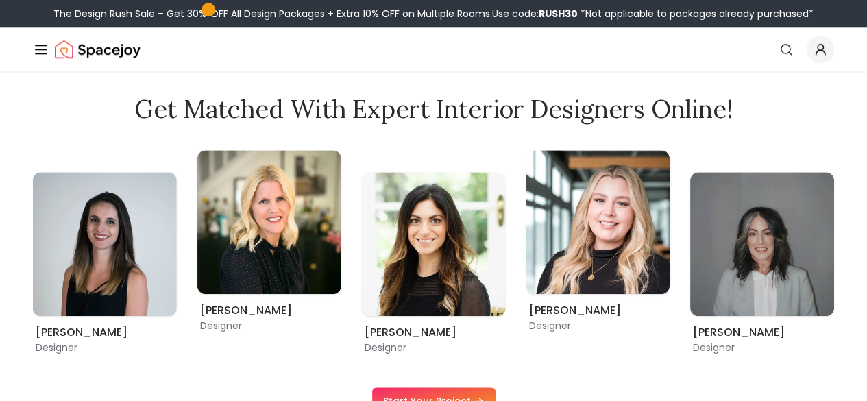  Describe the element at coordinates (434, 244) in the screenshot. I see `img: Christina Manzo` at that location.